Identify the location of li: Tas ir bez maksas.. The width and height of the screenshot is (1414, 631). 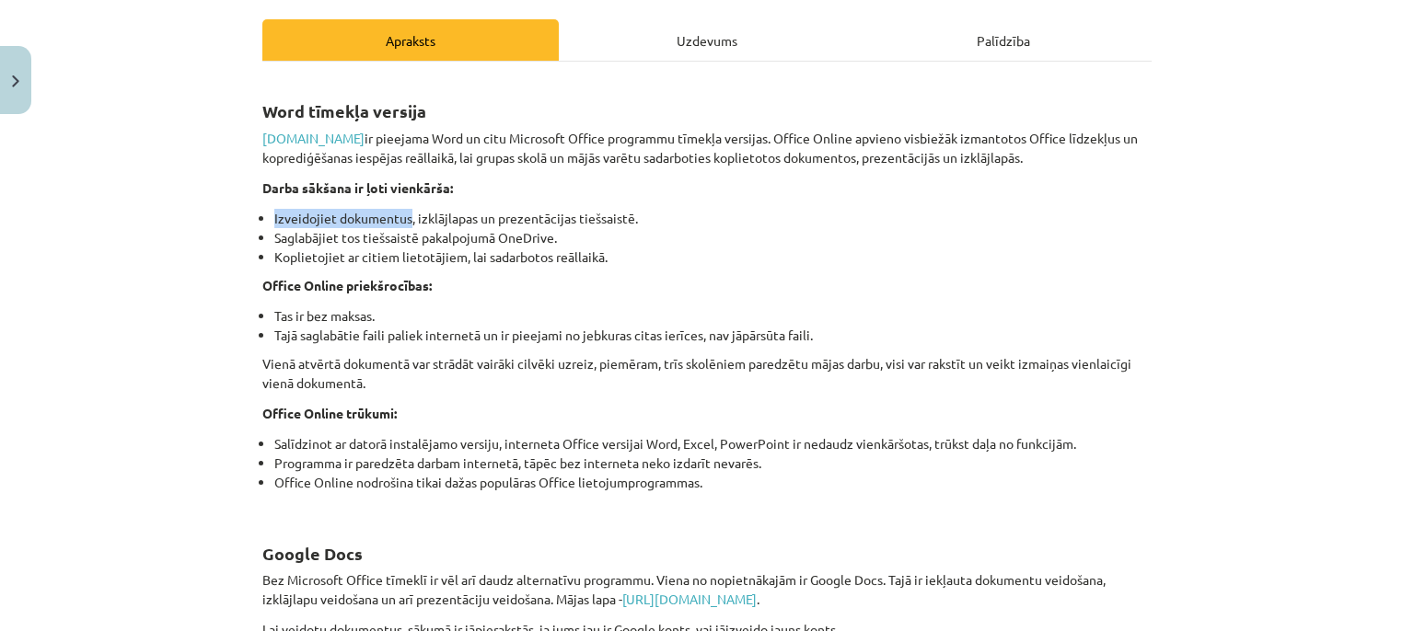
(712, 316).